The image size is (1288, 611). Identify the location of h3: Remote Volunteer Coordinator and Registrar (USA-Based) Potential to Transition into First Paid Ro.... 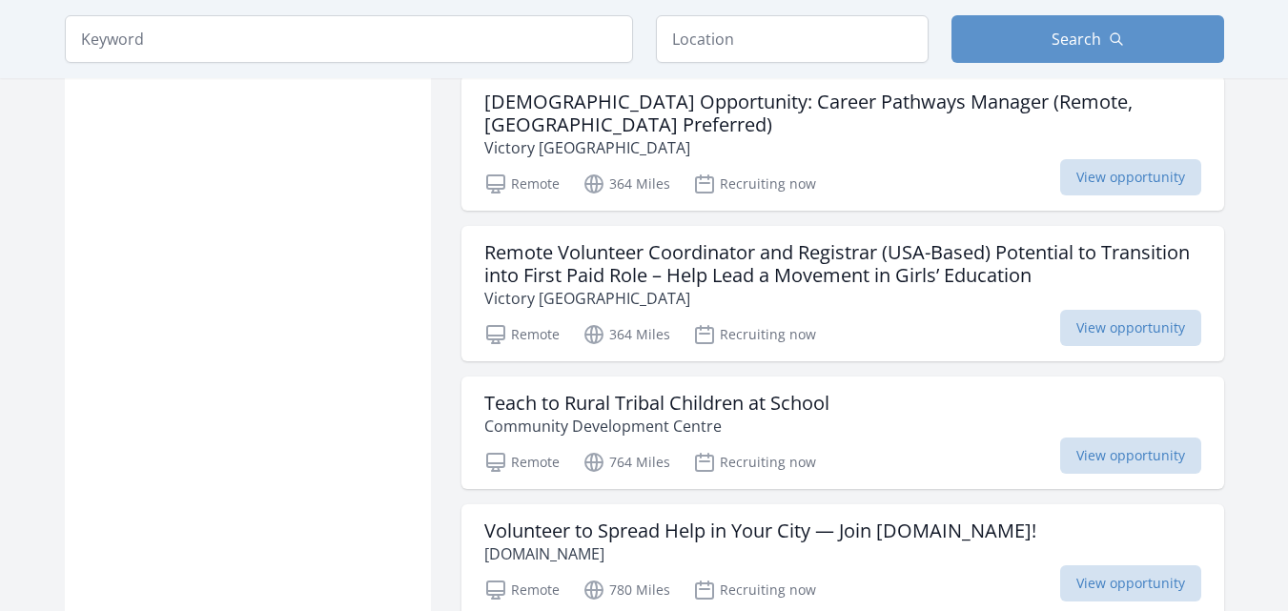
(843, 264).